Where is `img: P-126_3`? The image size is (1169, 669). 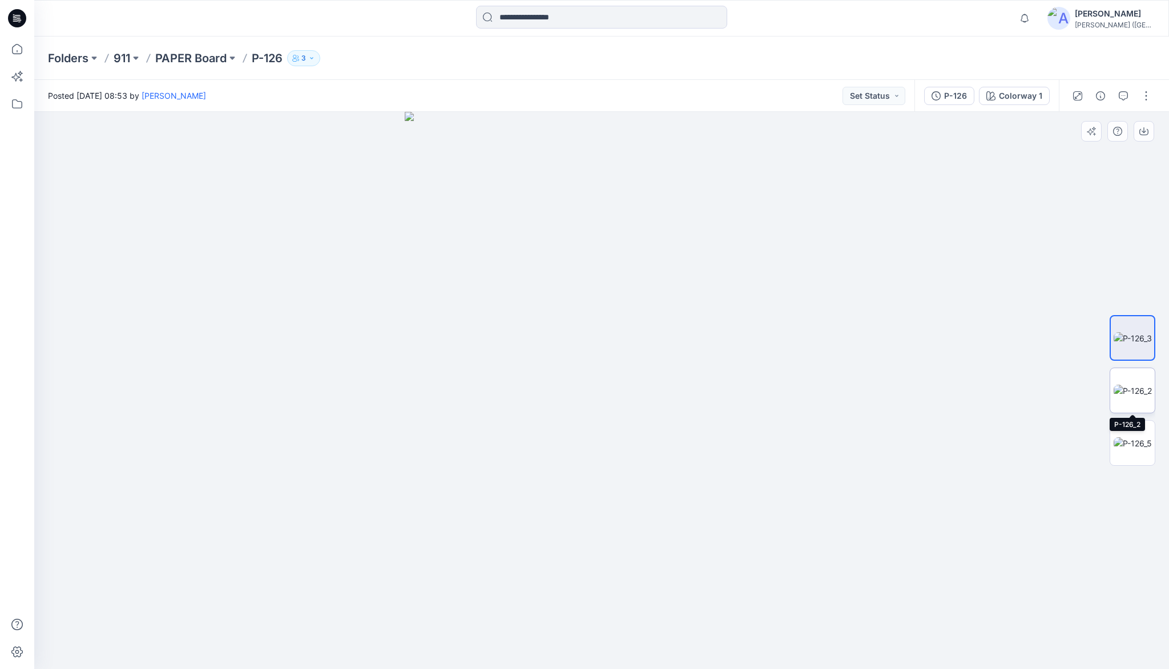 img: P-126_3 is located at coordinates (1132, 338).